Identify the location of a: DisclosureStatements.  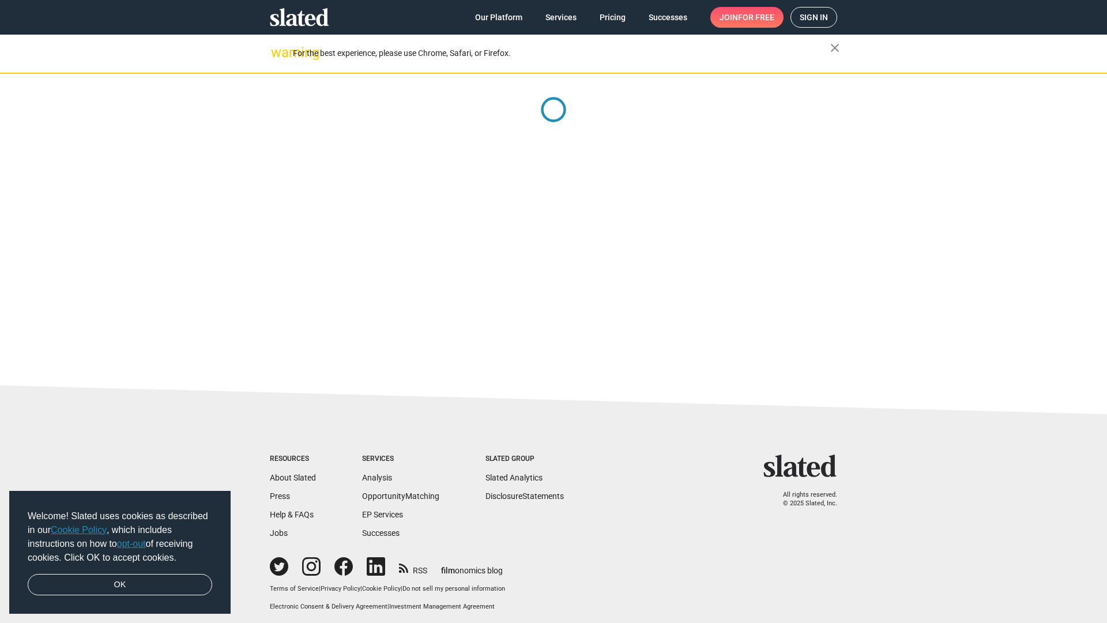
(525, 496).